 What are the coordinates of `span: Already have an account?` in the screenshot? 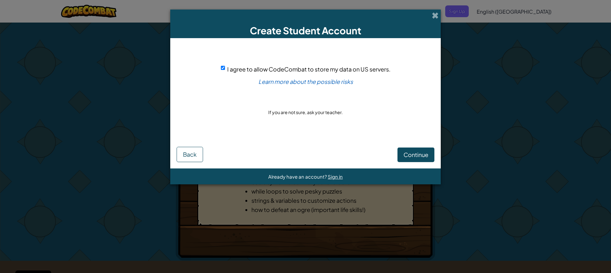 It's located at (298, 177).